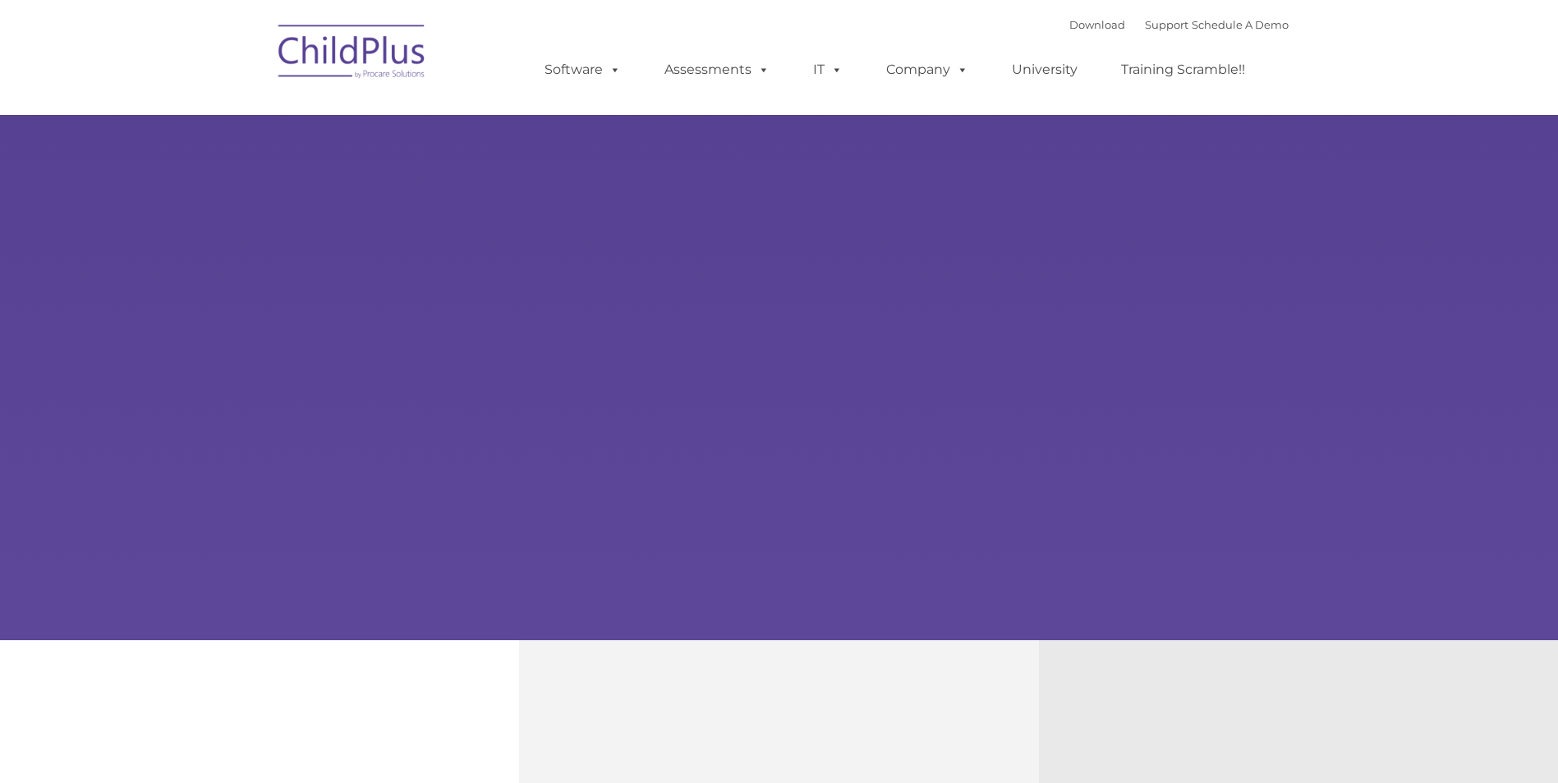  Describe the element at coordinates (1045, 70) in the screenshot. I see `a: University` at that location.